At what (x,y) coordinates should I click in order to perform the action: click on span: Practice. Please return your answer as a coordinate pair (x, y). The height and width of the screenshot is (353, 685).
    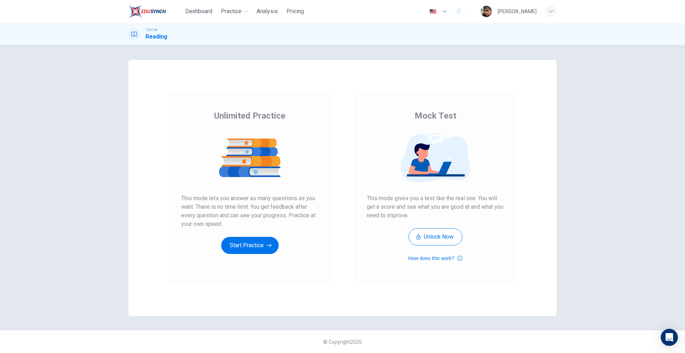
    Looking at the image, I should click on (231, 11).